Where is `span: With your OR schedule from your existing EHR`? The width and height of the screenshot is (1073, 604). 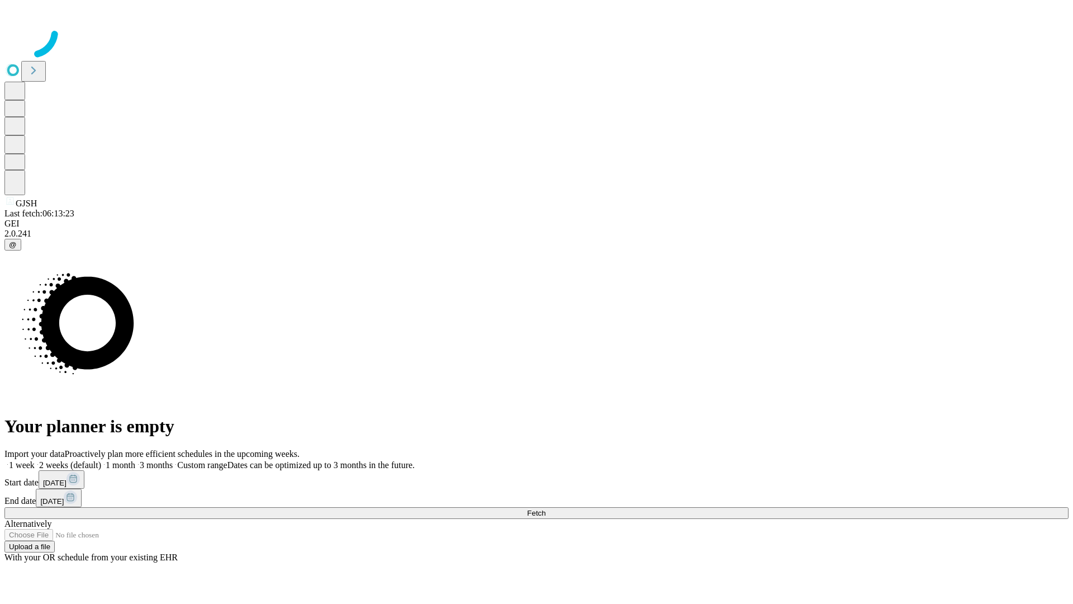 span: With your OR schedule from your existing EHR is located at coordinates (91, 557).